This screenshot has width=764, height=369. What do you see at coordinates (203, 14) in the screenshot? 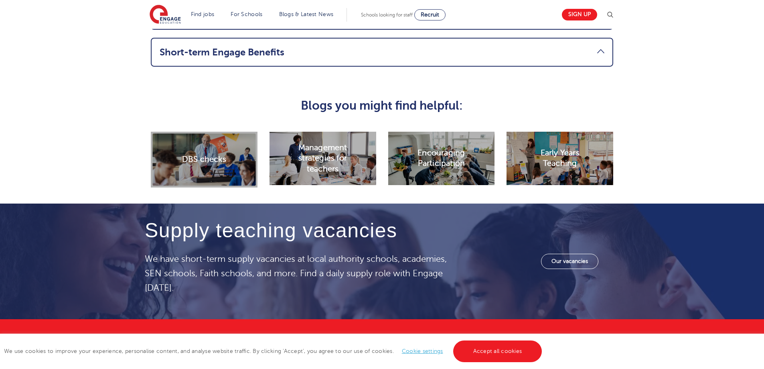
I see `a: Find jobs` at bounding box center [203, 14].